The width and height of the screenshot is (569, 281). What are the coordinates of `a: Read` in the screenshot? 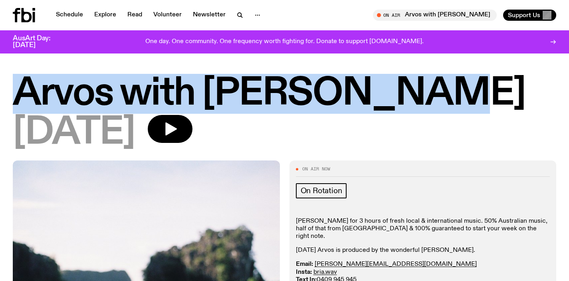 It's located at (134, 15).